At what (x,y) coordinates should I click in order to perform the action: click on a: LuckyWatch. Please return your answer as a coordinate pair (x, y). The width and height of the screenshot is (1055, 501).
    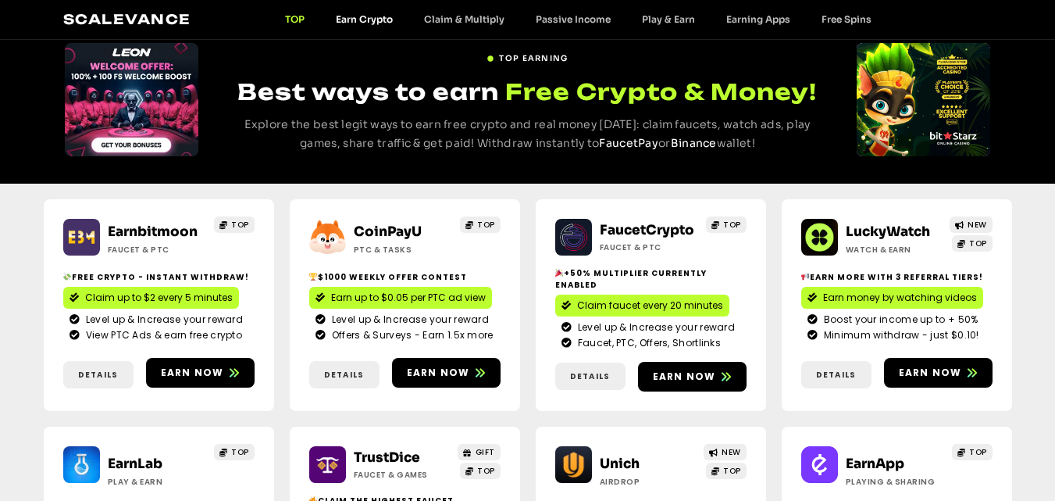
    Looking at the image, I should click on (888, 231).